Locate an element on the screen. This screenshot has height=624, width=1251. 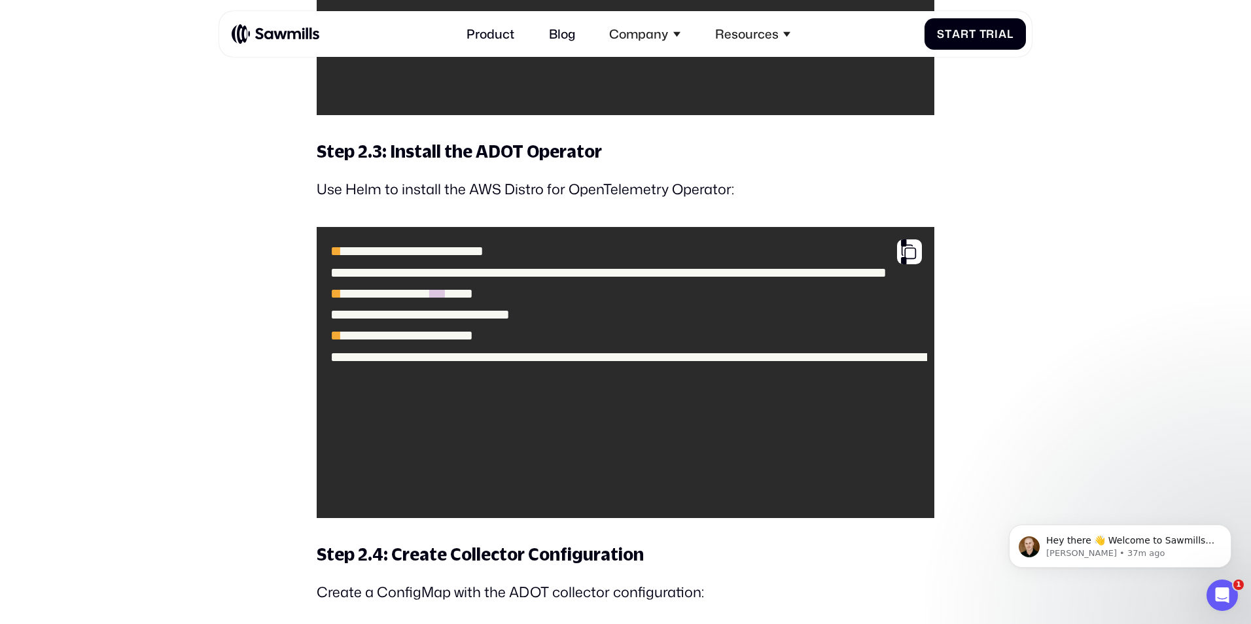
div: message notification from Winston, 37m ago. Hey there 👋 Welcome to Sawmills. The smart telemetry ... is located at coordinates (131, 49).